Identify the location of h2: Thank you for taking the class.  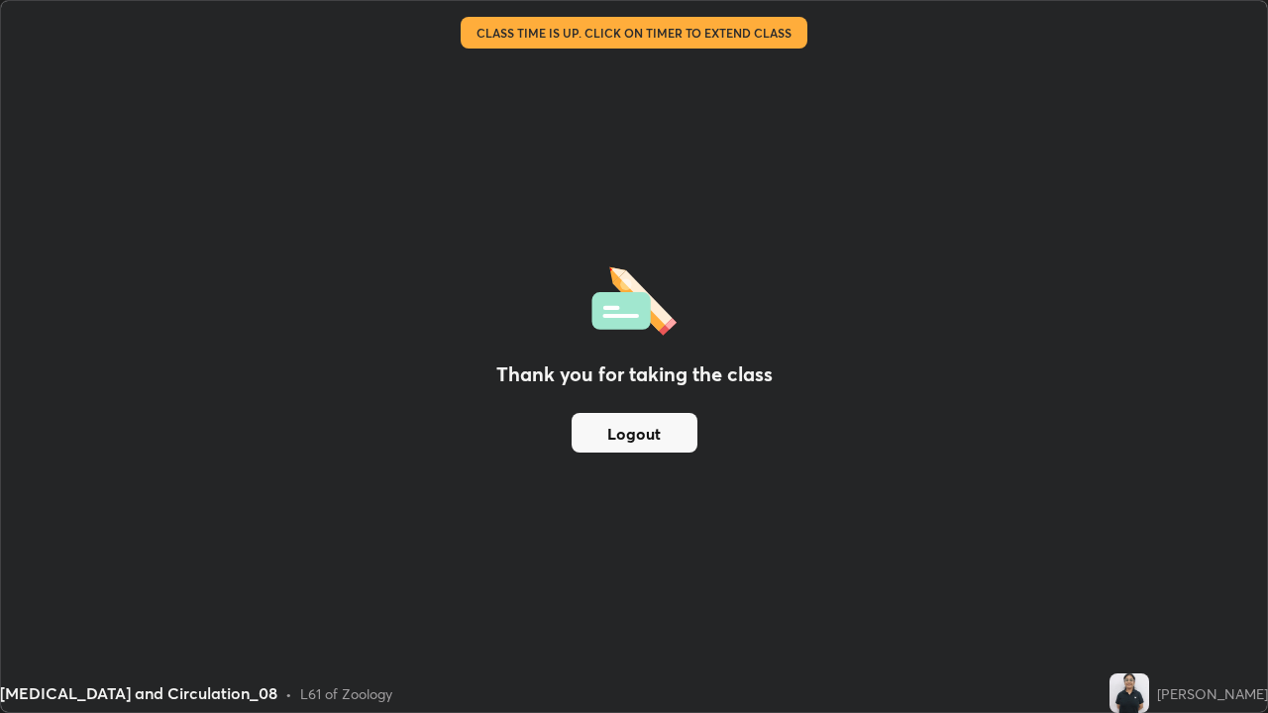
(634, 374).